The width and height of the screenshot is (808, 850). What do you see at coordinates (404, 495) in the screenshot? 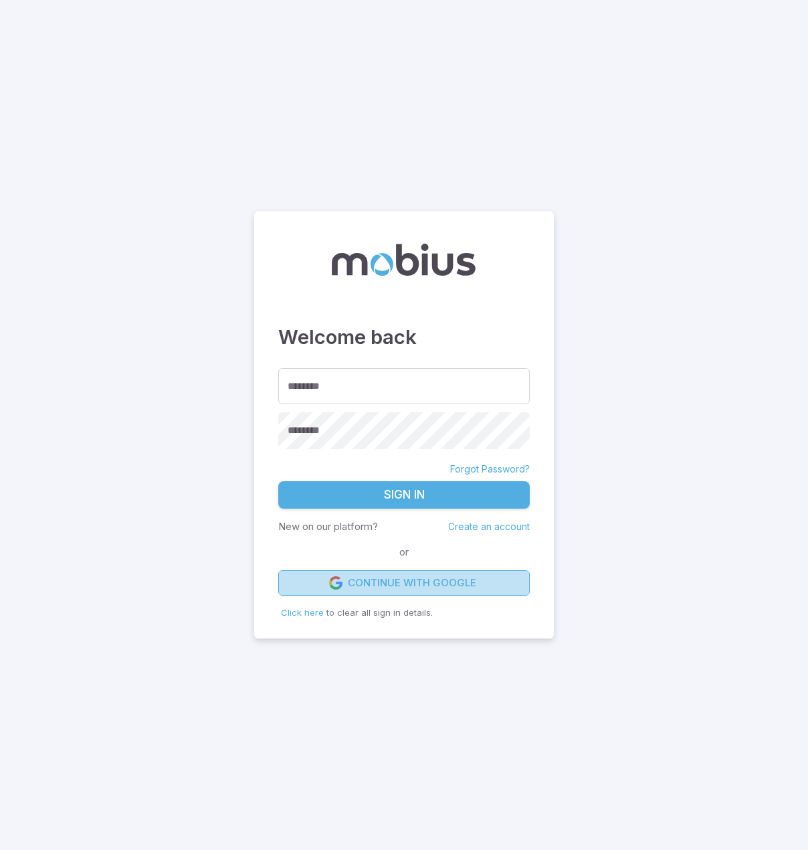
I see `button: Sign In` at bounding box center [404, 495].